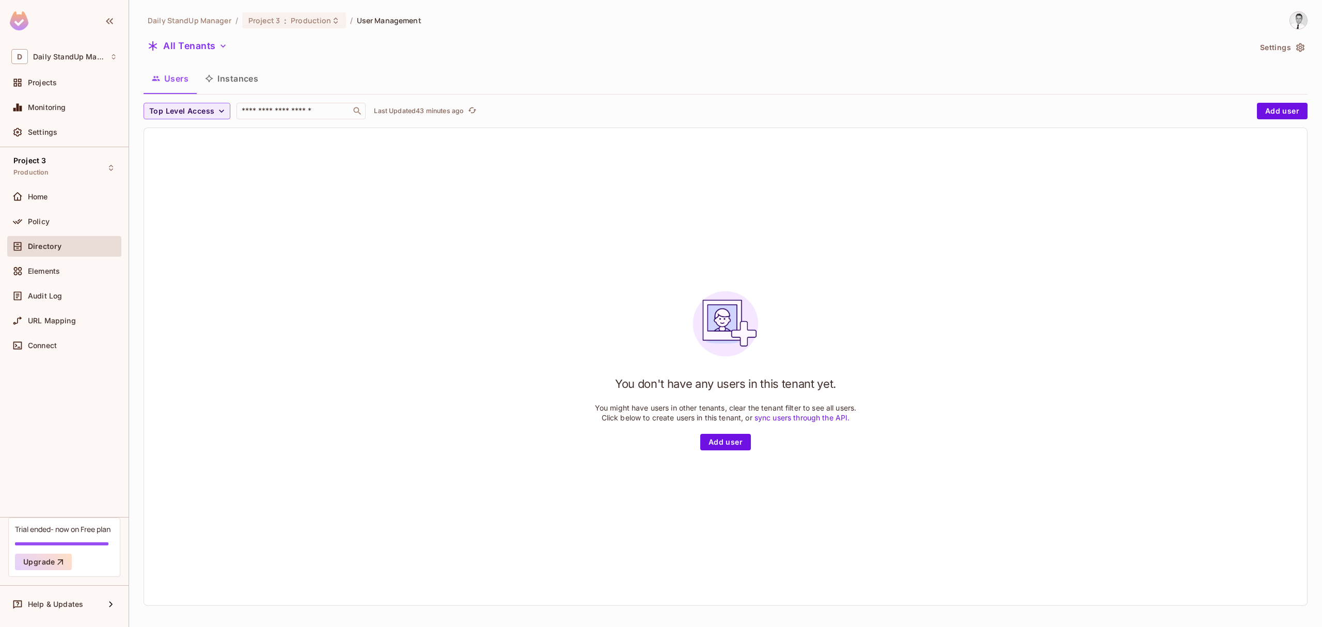  What do you see at coordinates (52, 321) in the screenshot?
I see `span: URL Mapping` at bounding box center [52, 321].